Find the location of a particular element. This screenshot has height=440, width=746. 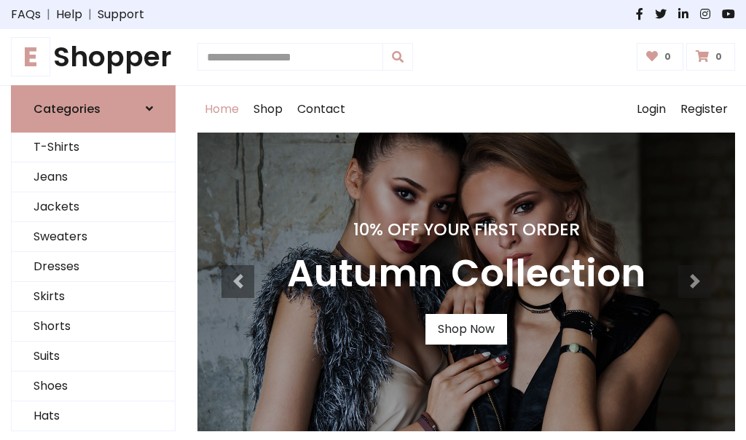

a: EShopper is located at coordinates (93, 57).